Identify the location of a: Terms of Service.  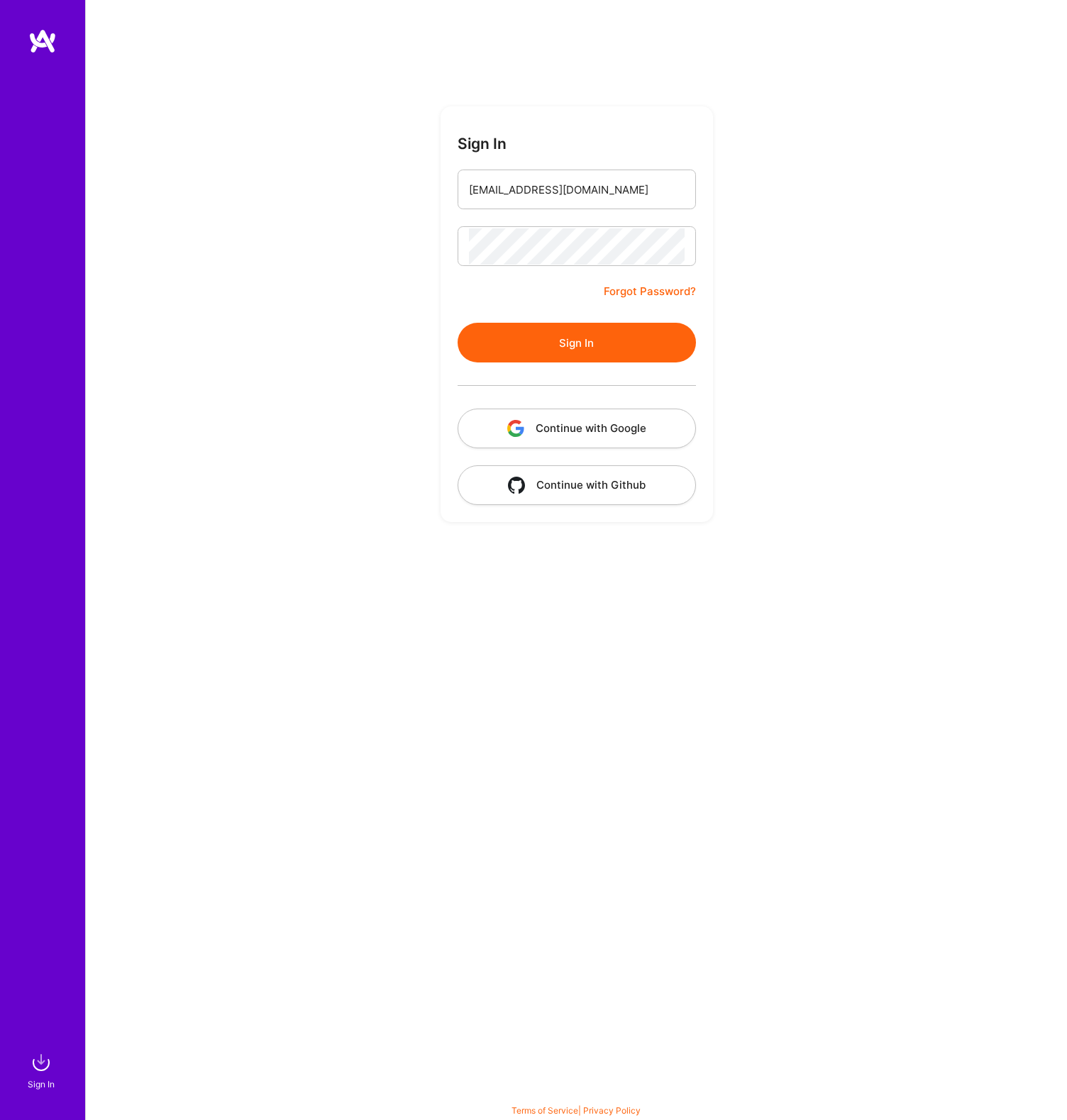
(545, 1110).